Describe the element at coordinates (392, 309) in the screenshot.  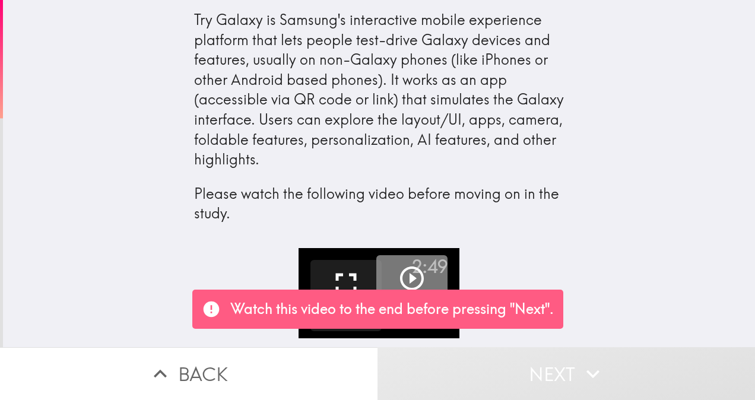
I see `p: Watch this video to the end before pressing "Next".` at that location.